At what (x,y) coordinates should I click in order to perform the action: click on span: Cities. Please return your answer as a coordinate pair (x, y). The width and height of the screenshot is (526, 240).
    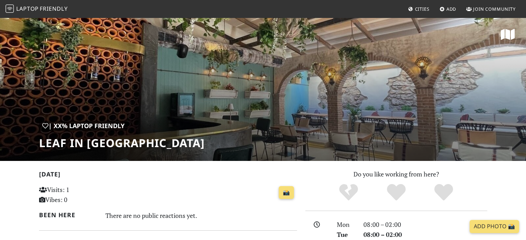
    Looking at the image, I should click on (422, 9).